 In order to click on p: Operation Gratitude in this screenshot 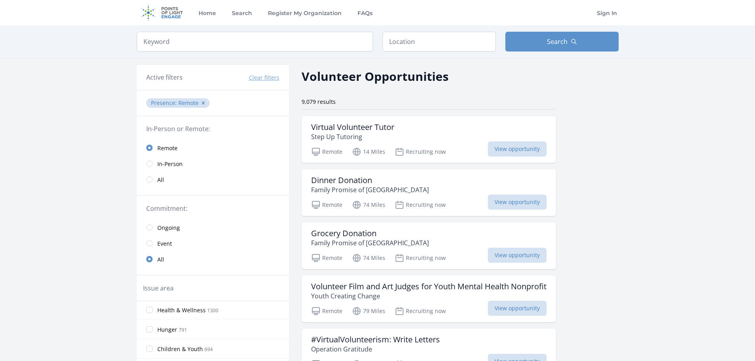, I will do `click(375, 349)`.